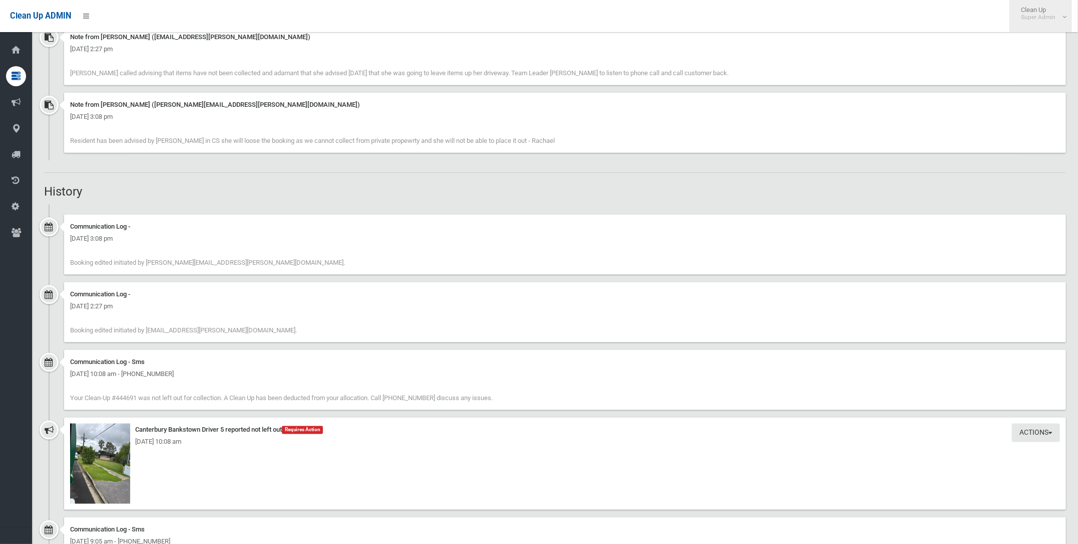  What do you see at coordinates (555, 191) in the screenshot?
I see `h2: History` at bounding box center [555, 191].